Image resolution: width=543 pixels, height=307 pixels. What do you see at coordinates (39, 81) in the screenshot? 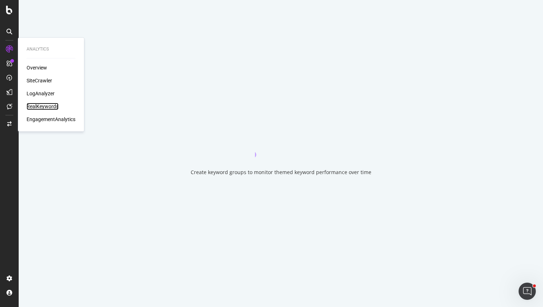
I see `a: SiteCrawler` at bounding box center [39, 81].